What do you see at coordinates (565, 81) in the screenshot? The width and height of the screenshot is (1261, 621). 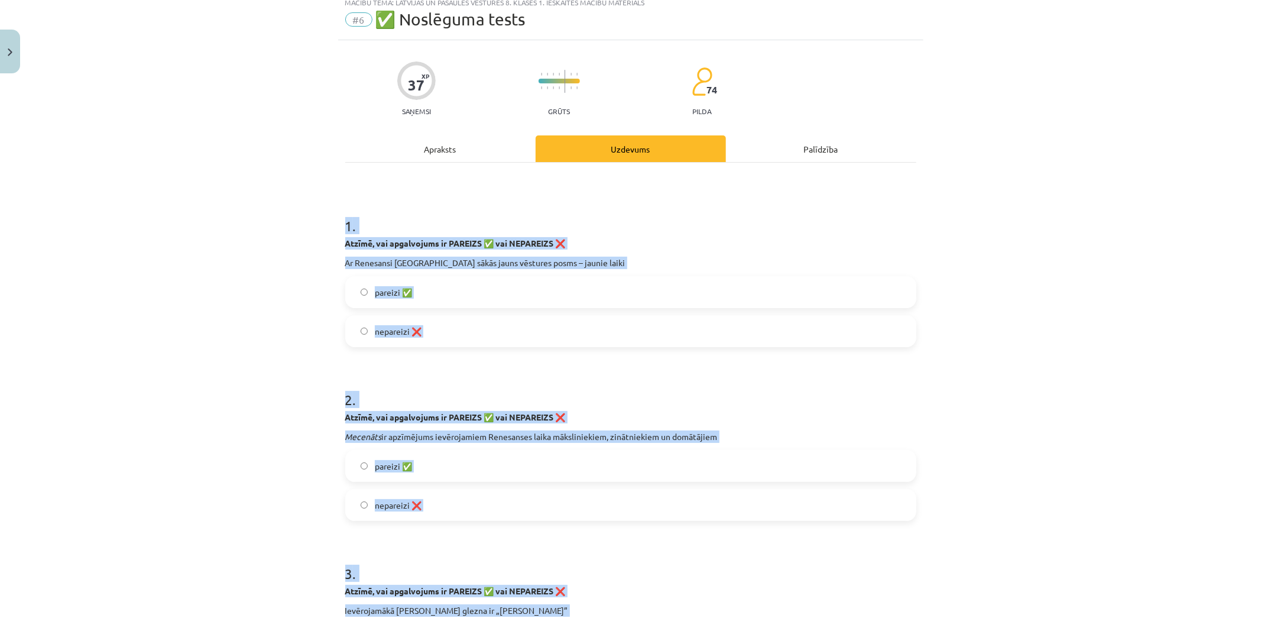 I see `img: icon-long-line-d9ea69661e0d244f92f715978eff75569469978d946b2353a9bb055b3ed8787d.svg` at bounding box center [565, 81].